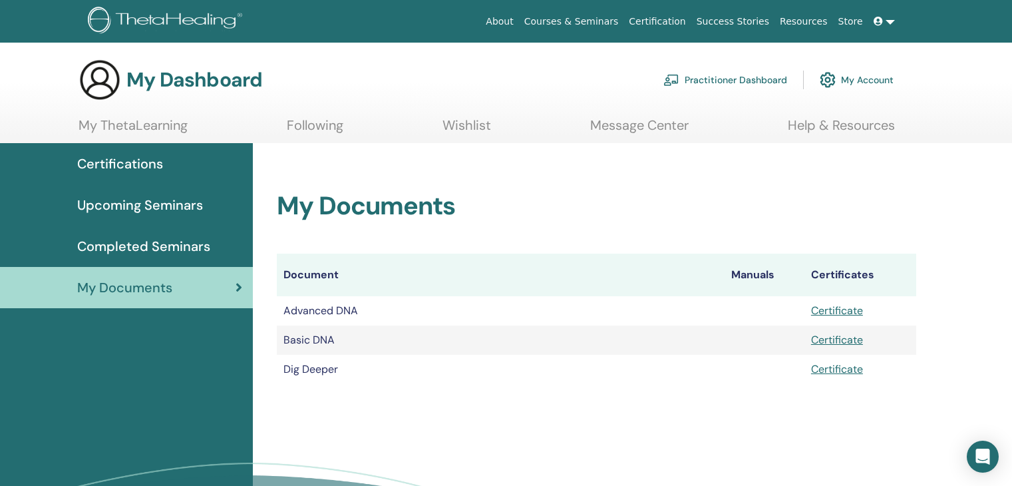 This screenshot has width=1012, height=486. What do you see at coordinates (639, 130) in the screenshot?
I see `a: Message Center` at bounding box center [639, 130].